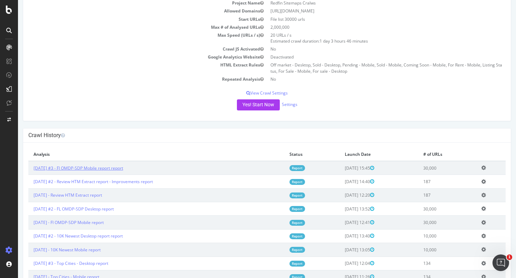 Image resolution: width=516 pixels, height=278 pixels. Describe the element at coordinates (130, 79) in the screenshot. I see `td: Repeated Analysis` at that location.